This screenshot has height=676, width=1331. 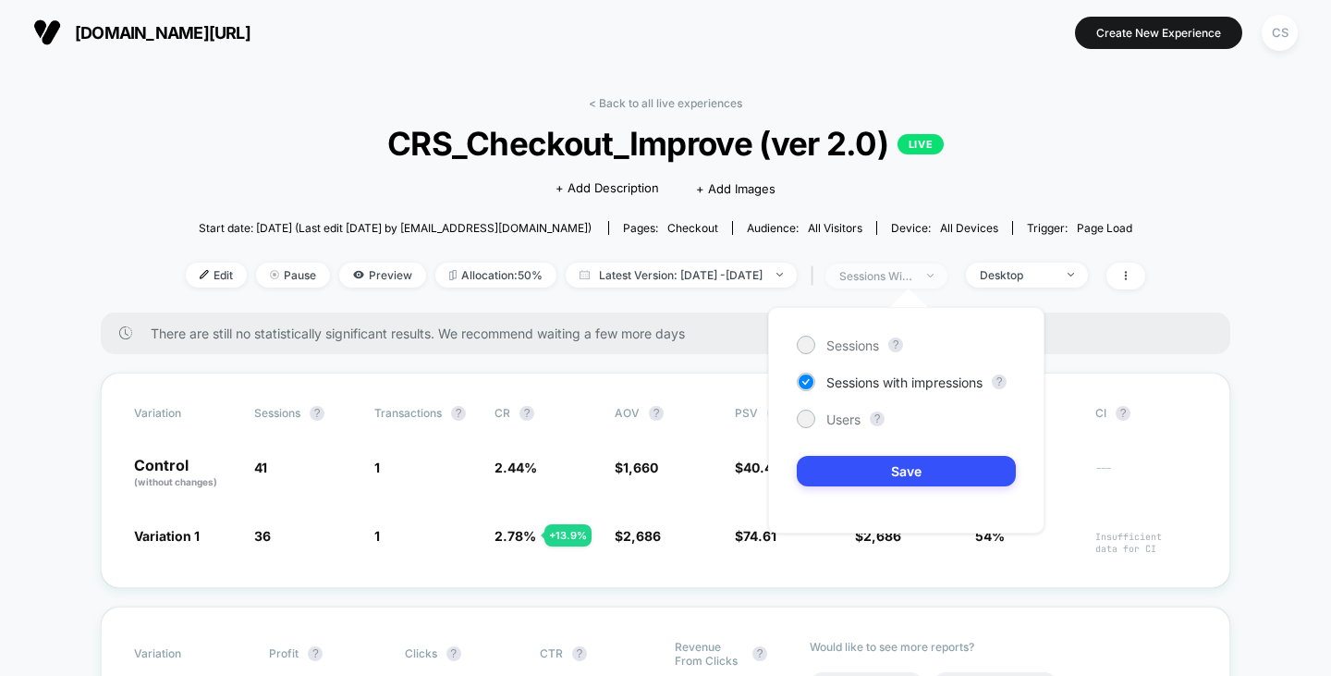 I want to click on button: Create New Experience, so click(x=1158, y=32).